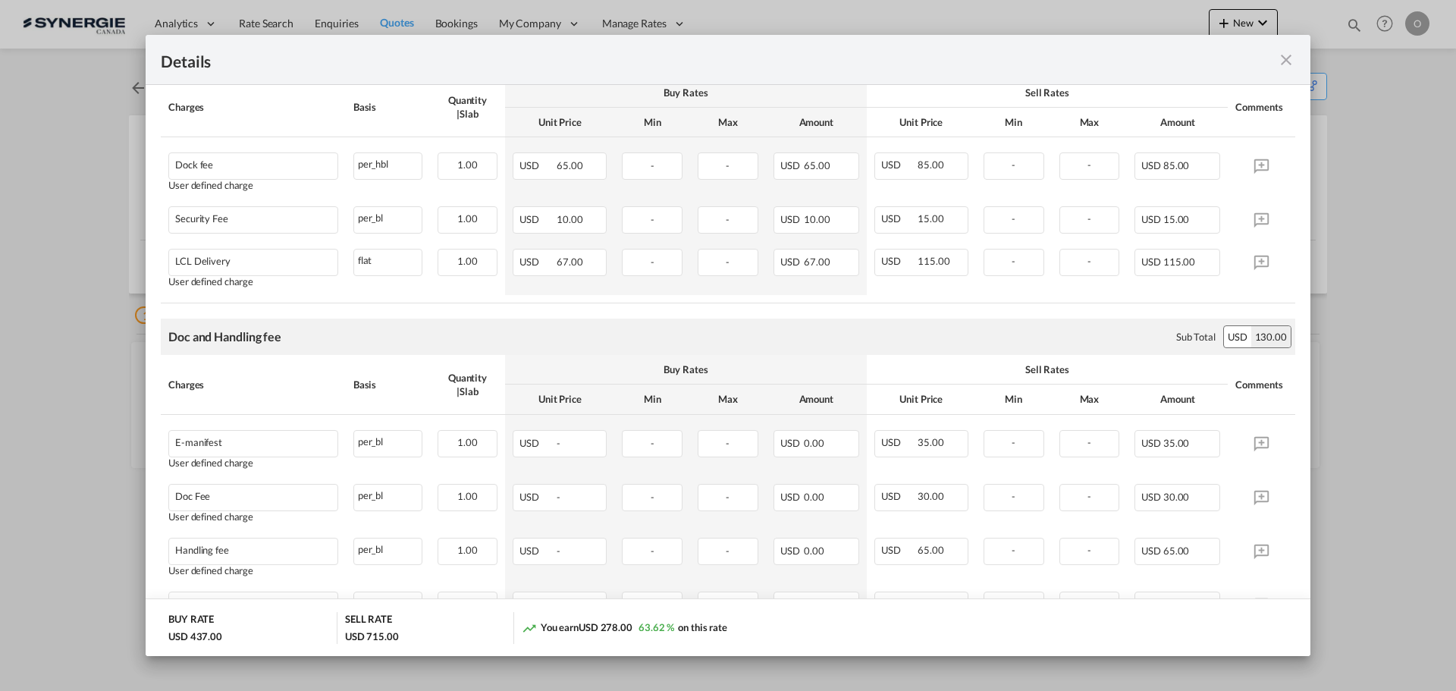 This screenshot has height=691, width=1456. Describe the element at coordinates (195, 636) in the screenshot. I see `div: USD 437.00` at that location.